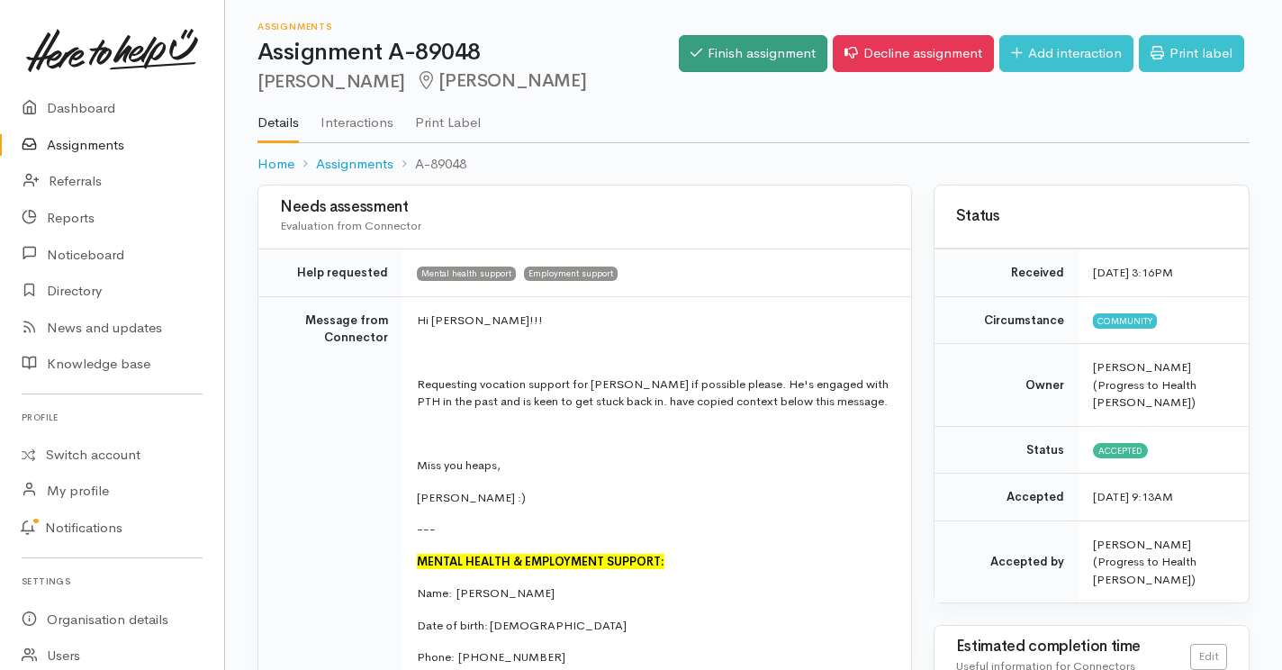  I want to click on h6: Assignments, so click(468, 26).